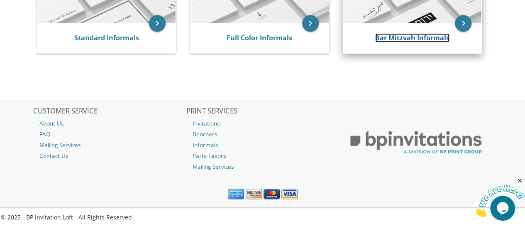 The height and width of the screenshot is (229, 525). Describe the element at coordinates (262, 134) in the screenshot. I see `a: Benchers` at that location.